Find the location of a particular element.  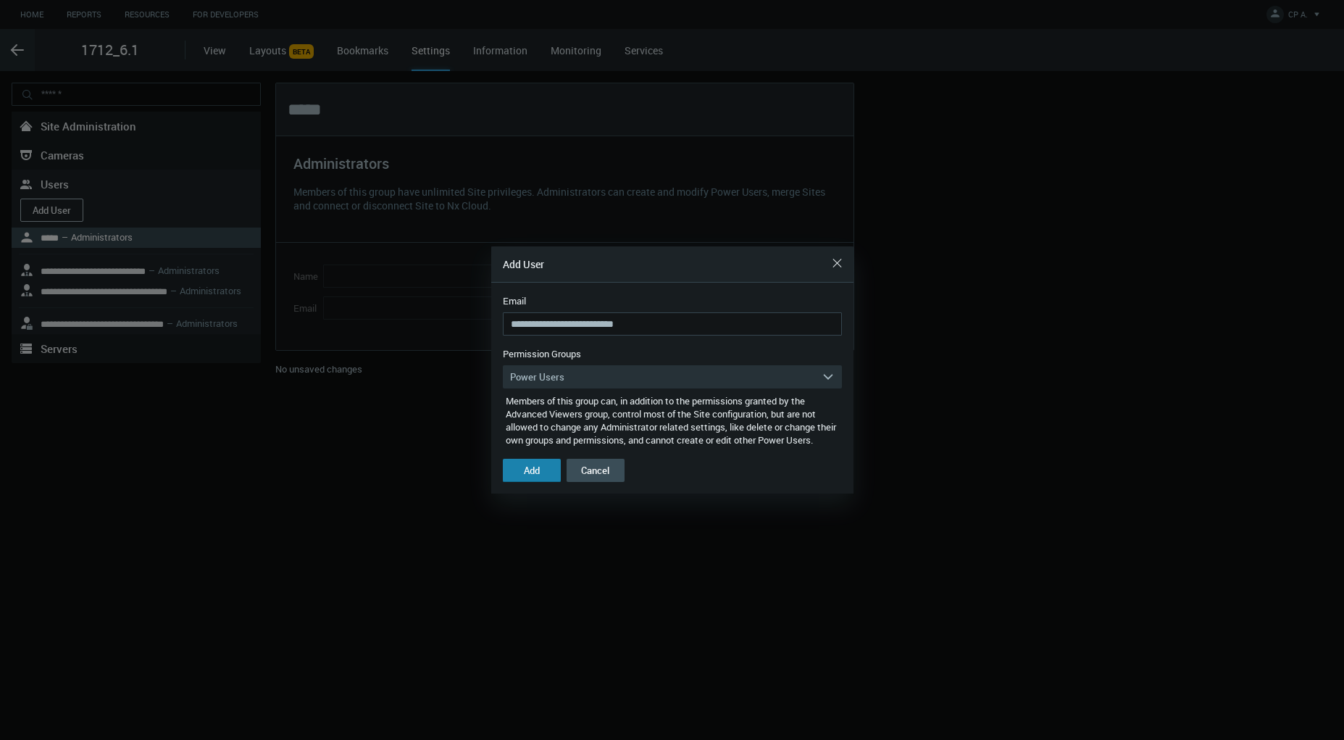

div: Add is located at coordinates (532, 470).